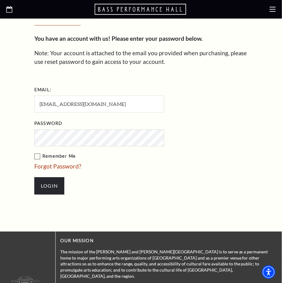 This screenshot has height=283, width=282. I want to click on div: Accessibility Menu, so click(268, 272).